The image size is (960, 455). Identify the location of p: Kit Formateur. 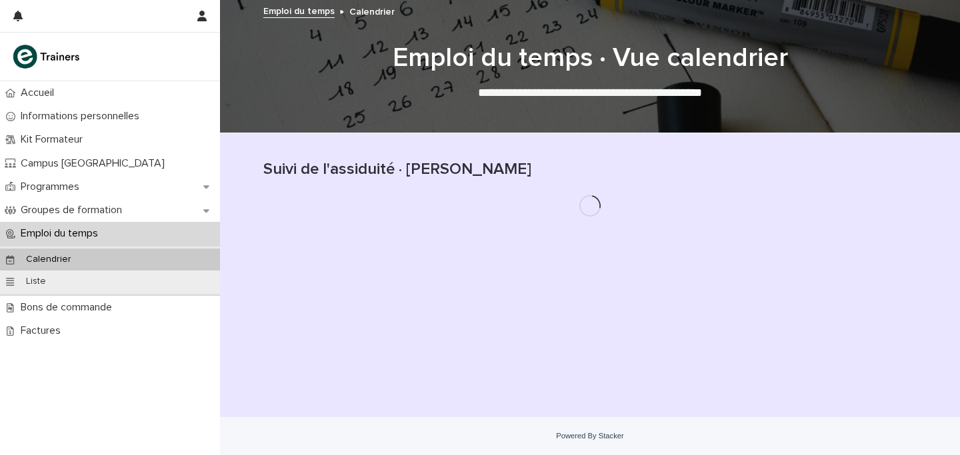
(54, 139).